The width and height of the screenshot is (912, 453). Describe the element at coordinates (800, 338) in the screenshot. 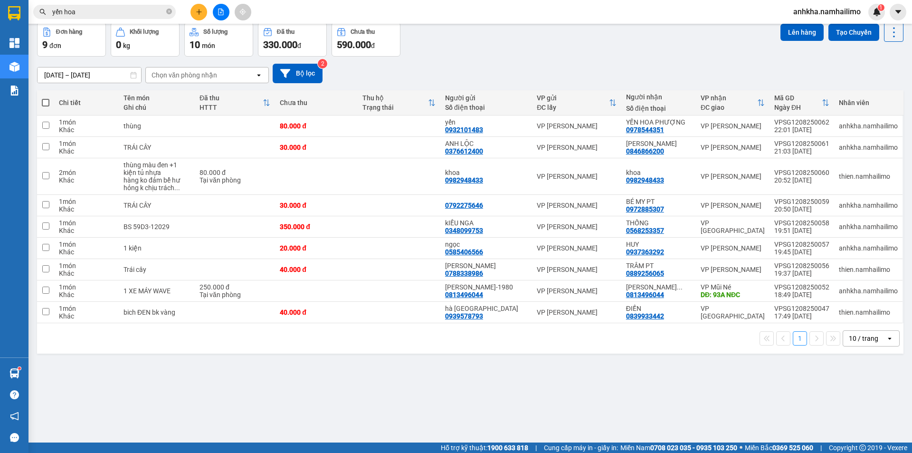

I see `button: 1` at that location.